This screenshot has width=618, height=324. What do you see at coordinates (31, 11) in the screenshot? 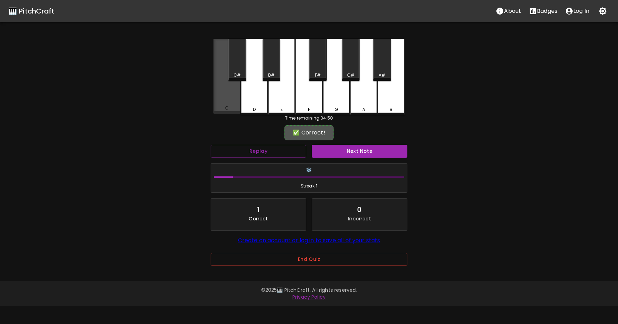
I see `div: 🎹 PitchCraft` at bounding box center [31, 11].